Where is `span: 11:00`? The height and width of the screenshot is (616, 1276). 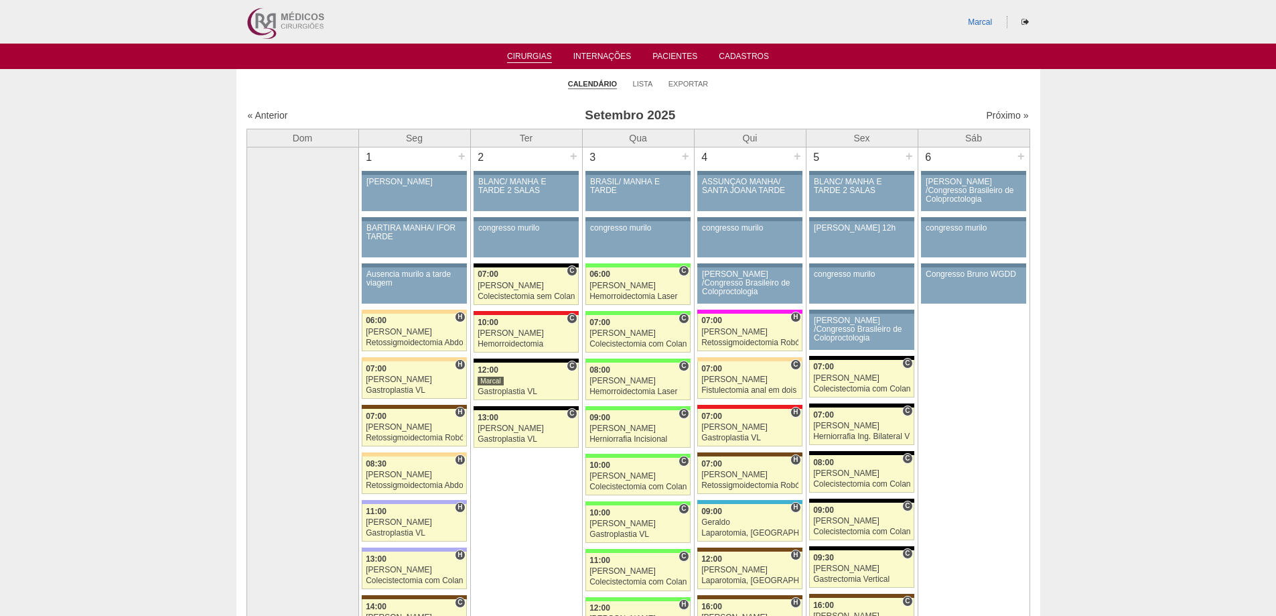 span: 11:00 is located at coordinates (376, 511).